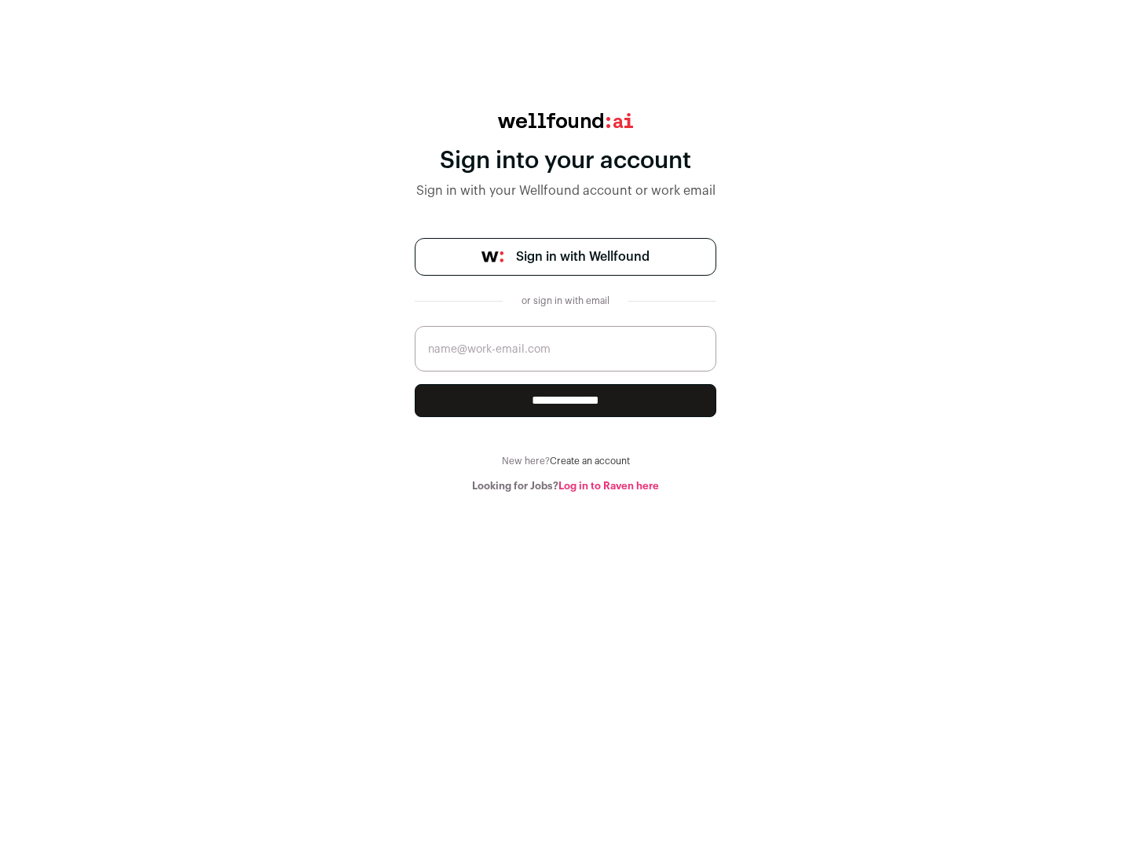  What do you see at coordinates (565, 301) in the screenshot?
I see `div: or sign in with email` at bounding box center [565, 301].